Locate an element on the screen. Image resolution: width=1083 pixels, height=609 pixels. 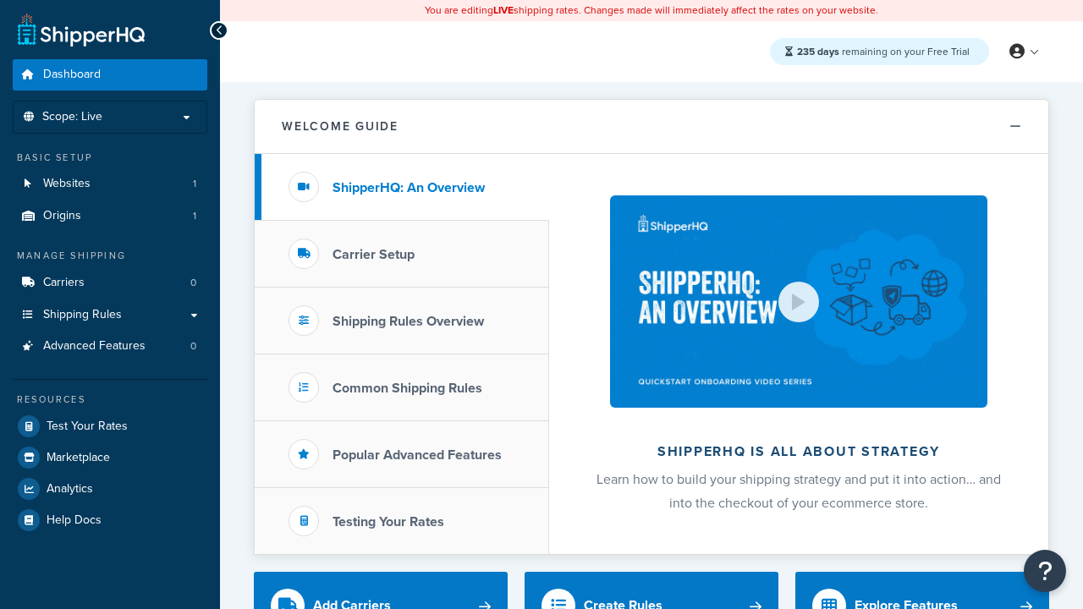
div: Resources is located at coordinates (110, 399).